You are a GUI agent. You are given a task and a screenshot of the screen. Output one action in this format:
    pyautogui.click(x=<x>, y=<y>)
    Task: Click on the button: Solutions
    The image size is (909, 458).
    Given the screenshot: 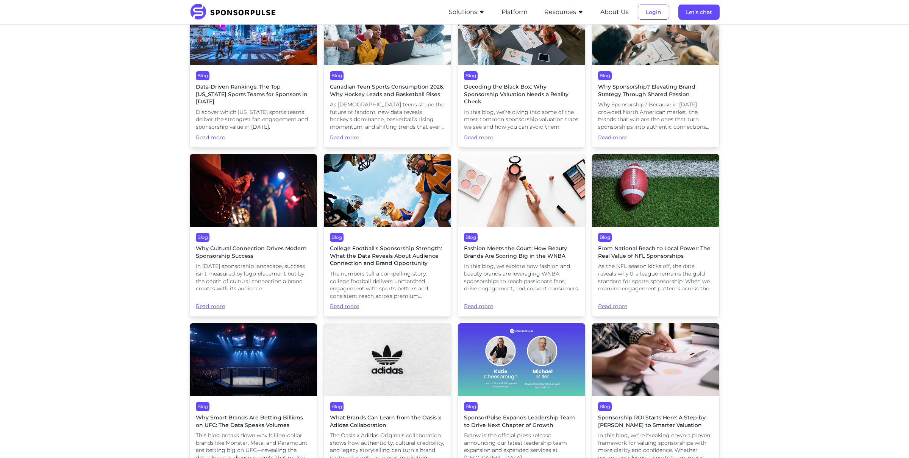 What is the action you would take?
    pyautogui.click(x=466, y=12)
    